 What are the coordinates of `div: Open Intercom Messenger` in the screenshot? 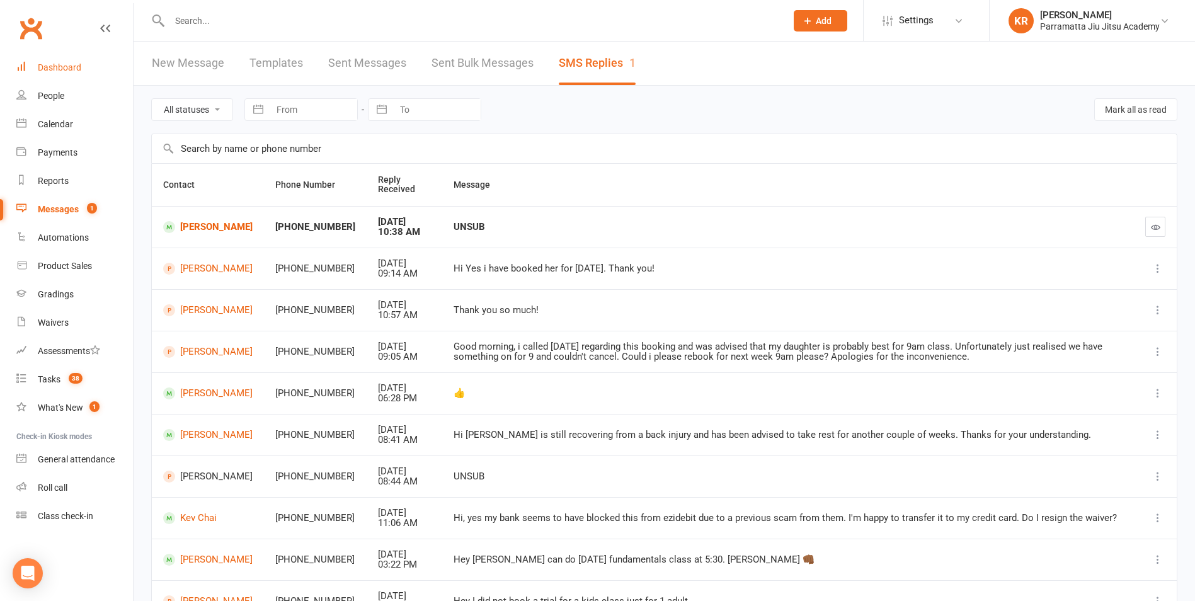 It's located at (28, 573).